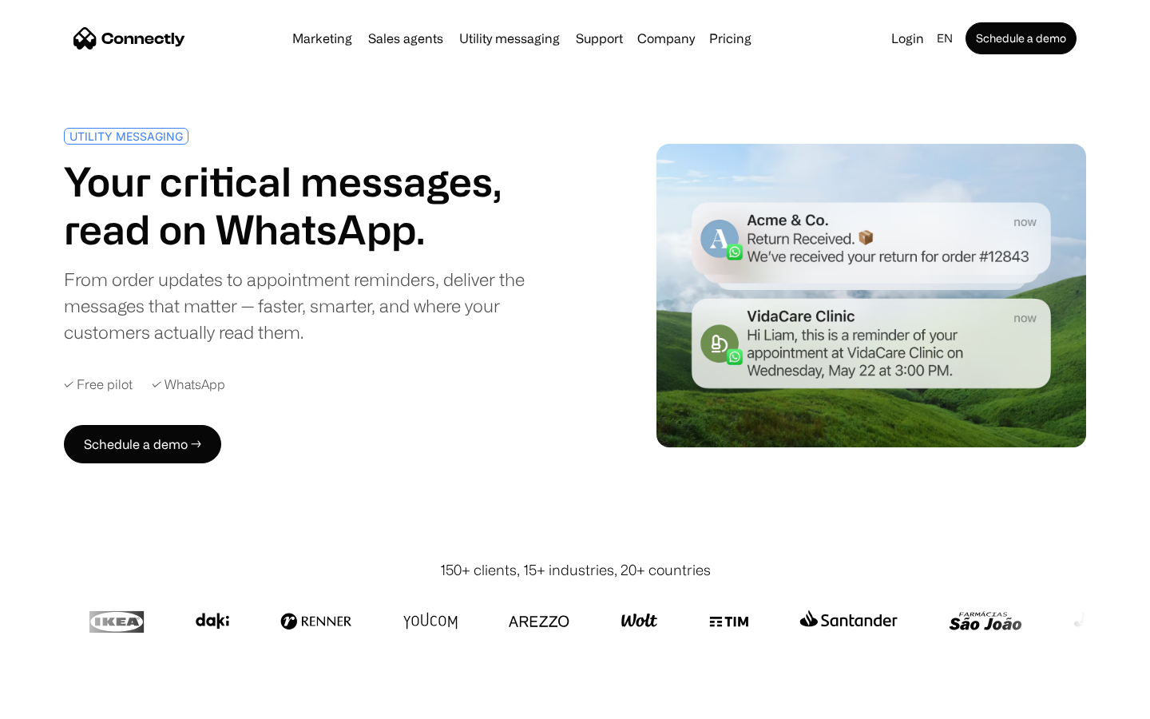 Image resolution: width=1150 pixels, height=719 pixels. Describe the element at coordinates (730, 38) in the screenshot. I see `a: Pricing` at that location.